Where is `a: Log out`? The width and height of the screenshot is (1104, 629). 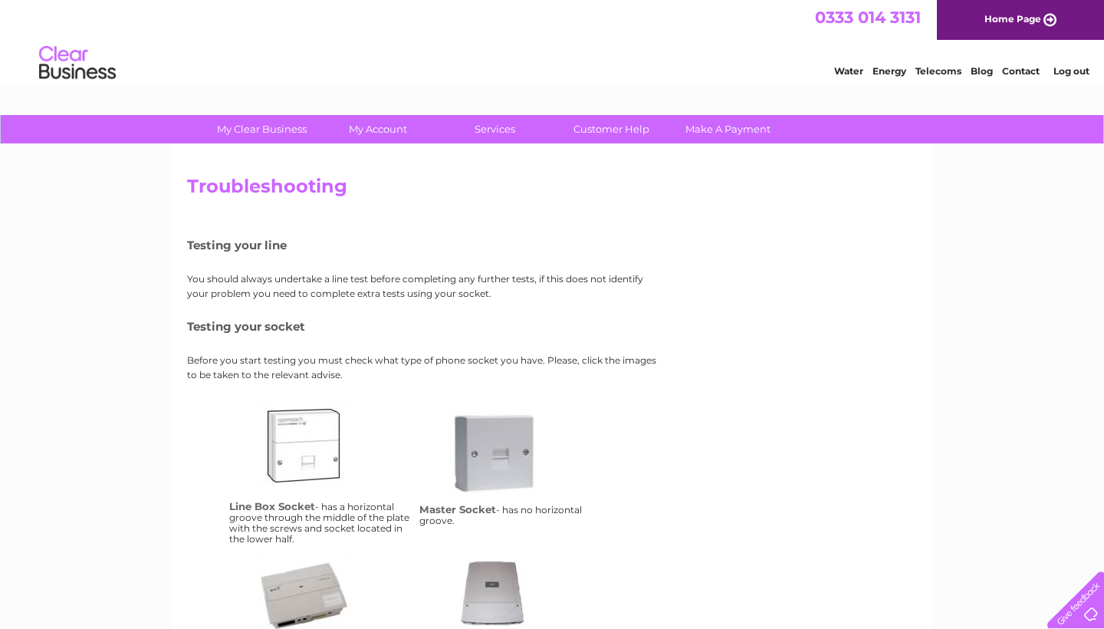
a: Log out is located at coordinates (1071, 71).